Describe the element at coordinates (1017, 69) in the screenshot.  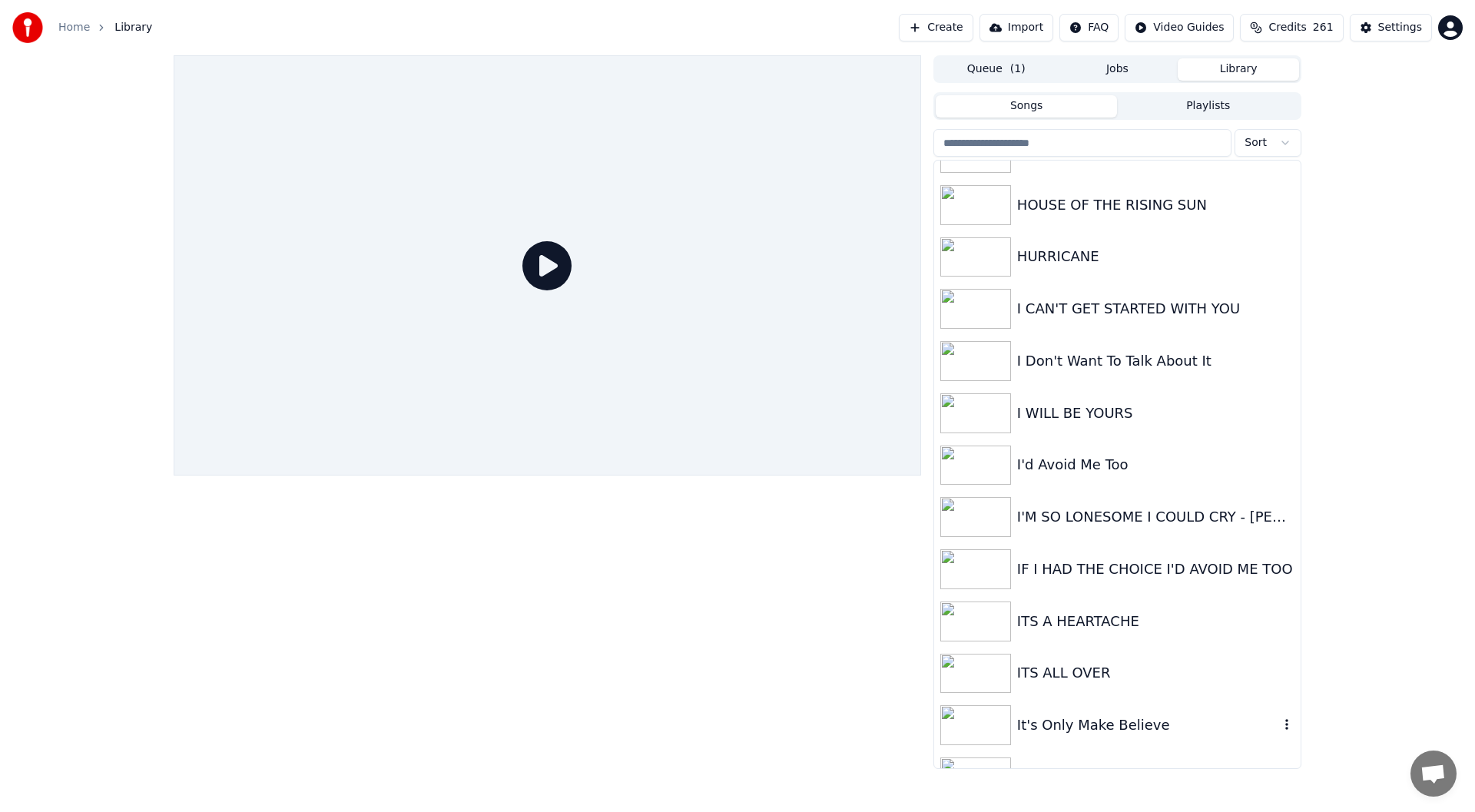
I see `span: ( 1 )` at that location.